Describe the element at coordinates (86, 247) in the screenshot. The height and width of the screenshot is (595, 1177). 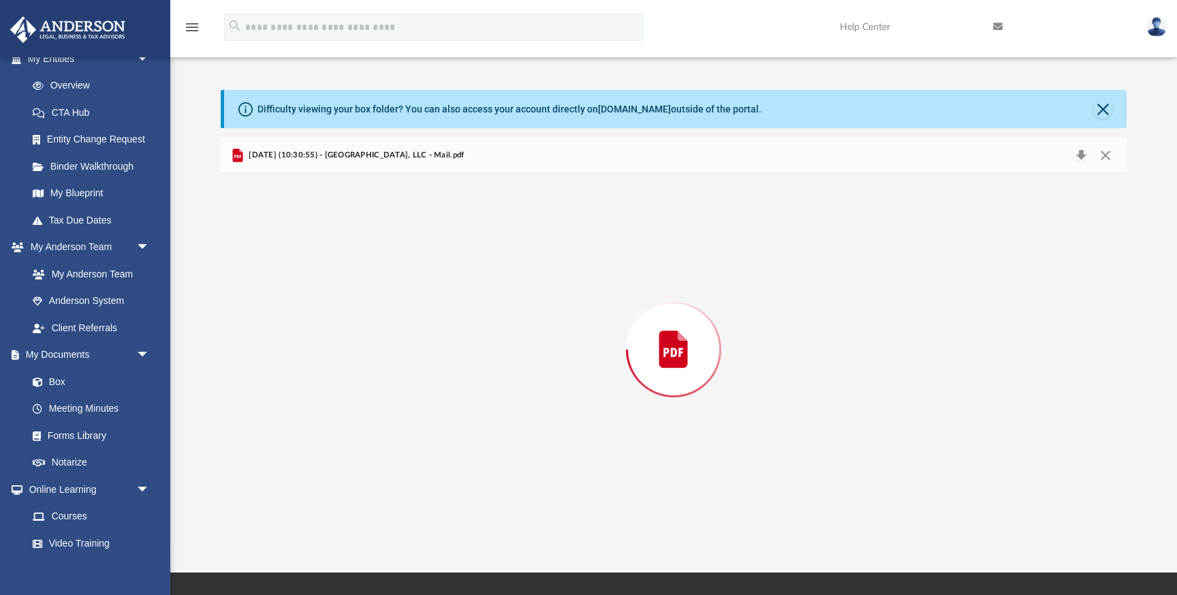
I see `a: My Anderson Teamarrow_drop_down` at that location.